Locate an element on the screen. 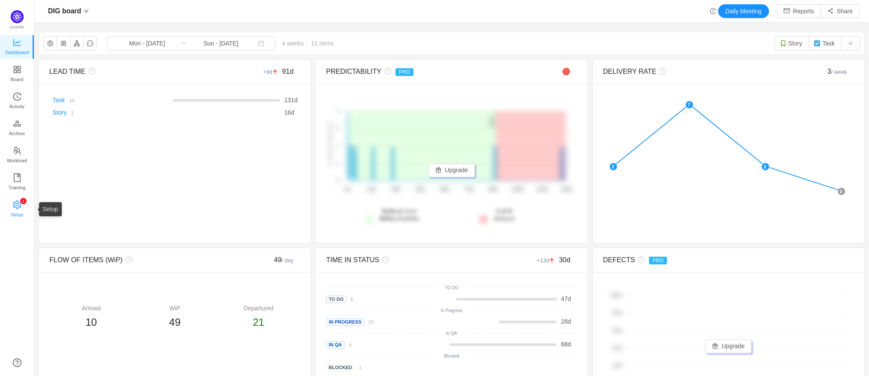 This screenshot has width=869, height=376. span: 131 is located at coordinates (289, 100).